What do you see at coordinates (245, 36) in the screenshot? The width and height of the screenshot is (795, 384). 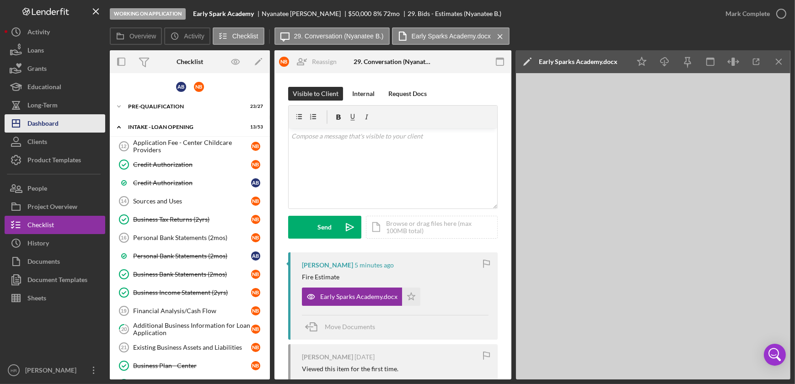 I see `label: Checklist` at bounding box center [245, 36].